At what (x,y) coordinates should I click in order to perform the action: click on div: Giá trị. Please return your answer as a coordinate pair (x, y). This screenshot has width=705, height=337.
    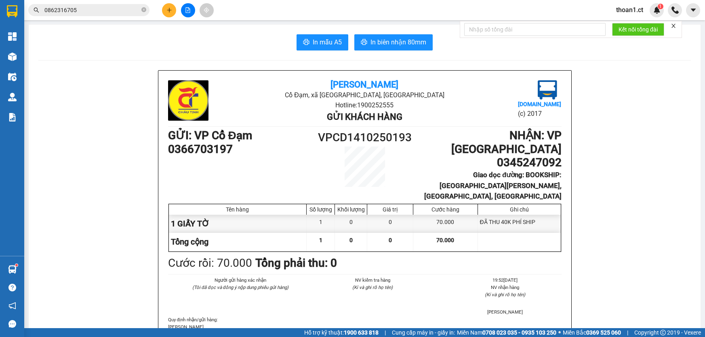
    Looking at the image, I should click on (390, 210).